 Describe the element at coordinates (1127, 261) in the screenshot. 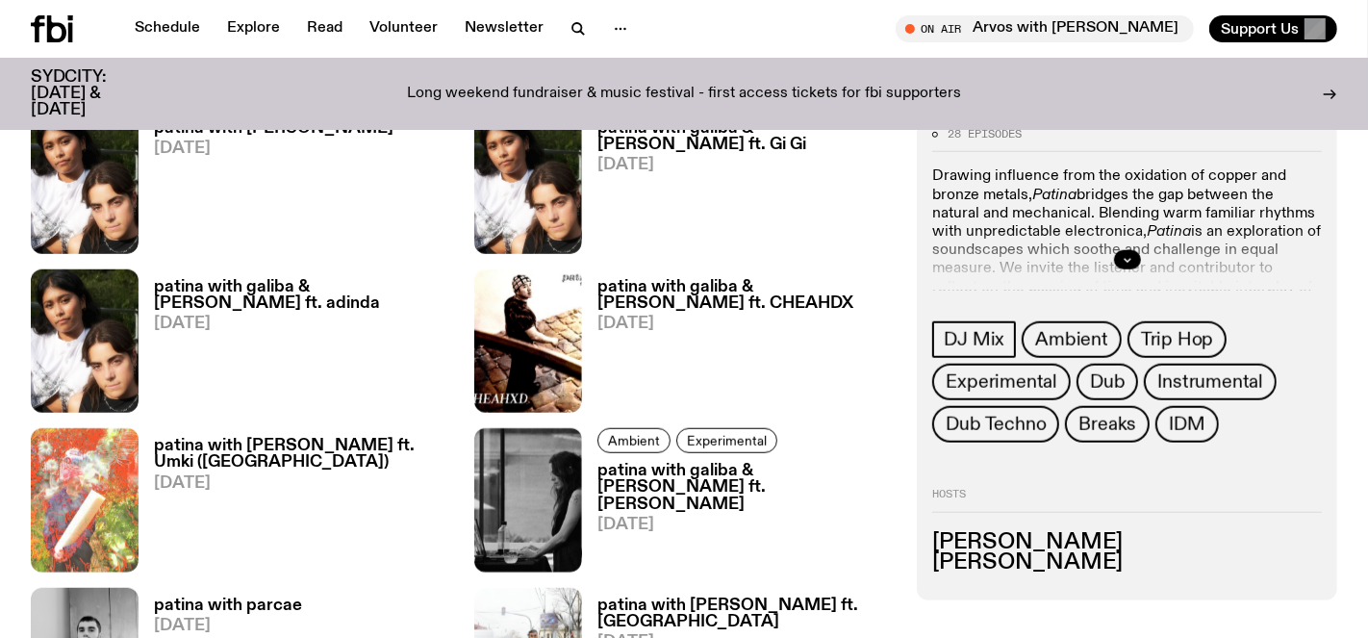

I see `p: Drawing influence from the oxidation of copper and bronze metals, bridges the gap between the nat...` at that location.